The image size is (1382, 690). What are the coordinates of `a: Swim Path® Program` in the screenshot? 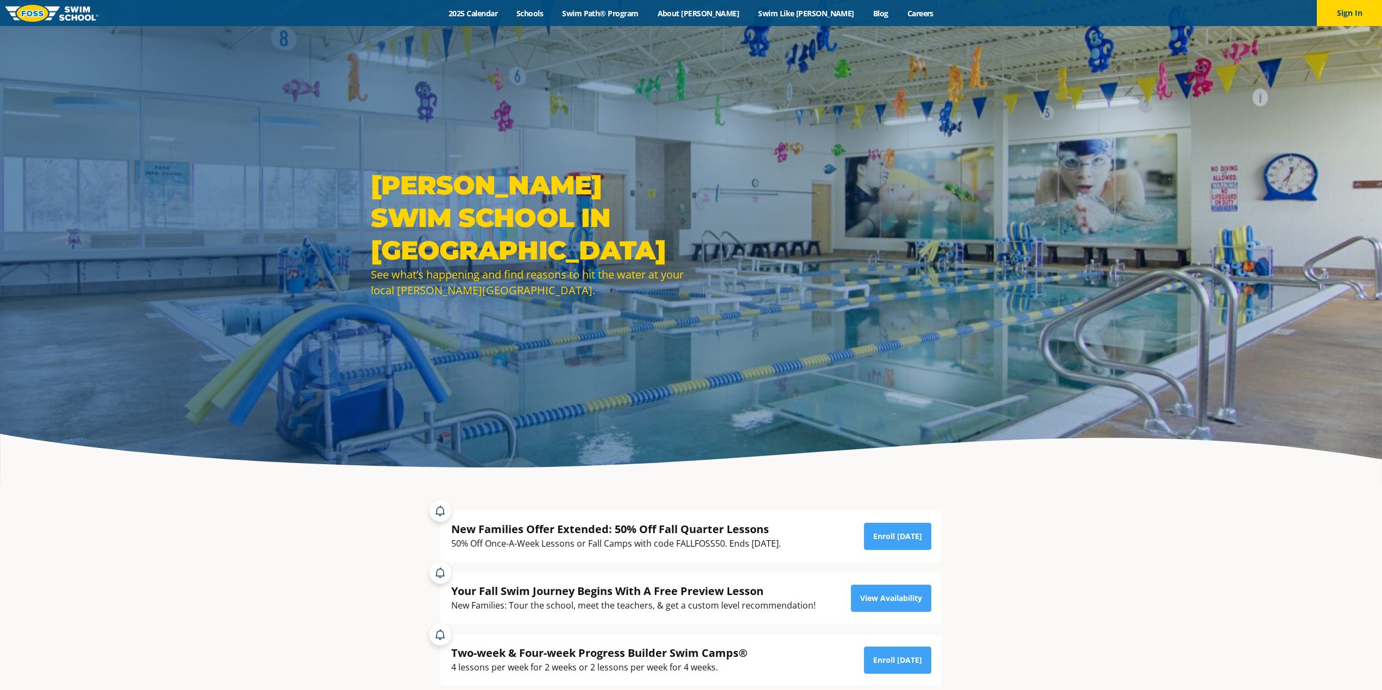 It's located at (600, 13).